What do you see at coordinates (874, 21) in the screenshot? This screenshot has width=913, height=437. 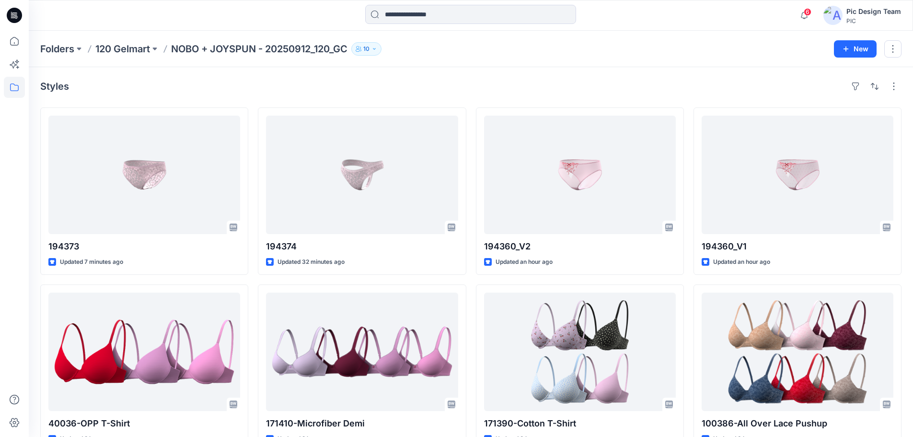 I see `div: PIC` at bounding box center [874, 21].